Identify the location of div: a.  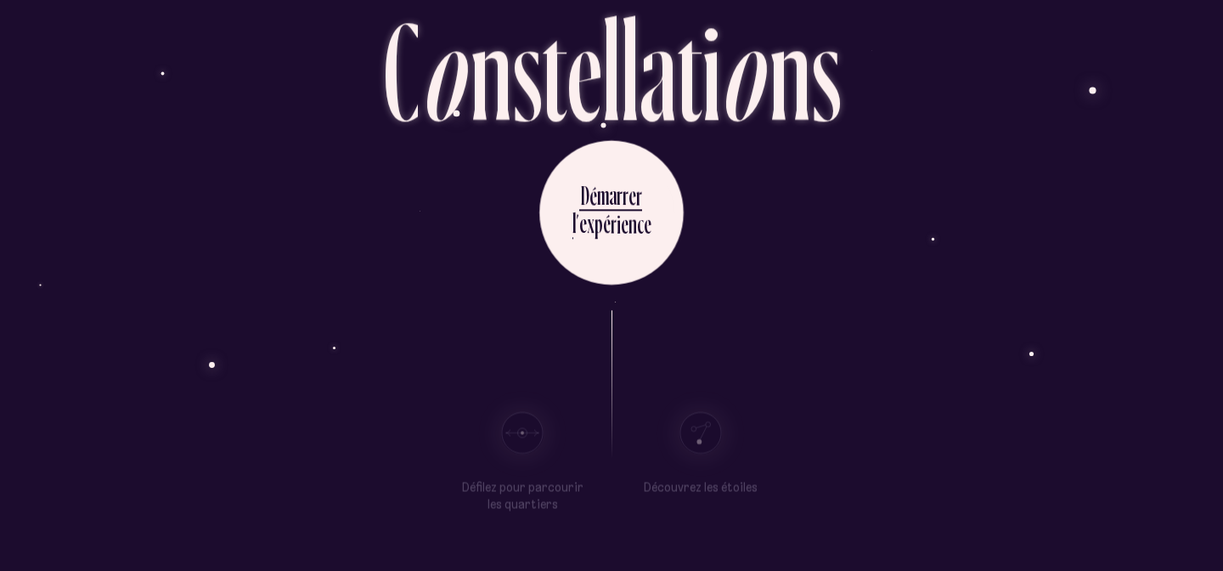
(612, 194).